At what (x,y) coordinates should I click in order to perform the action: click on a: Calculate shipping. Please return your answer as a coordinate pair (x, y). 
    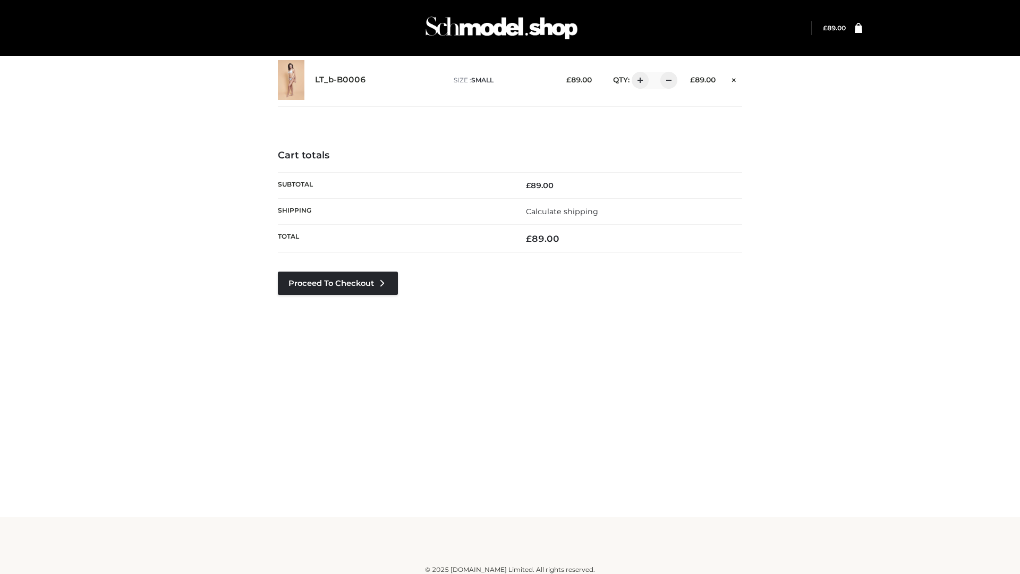
    Looking at the image, I should click on (562, 211).